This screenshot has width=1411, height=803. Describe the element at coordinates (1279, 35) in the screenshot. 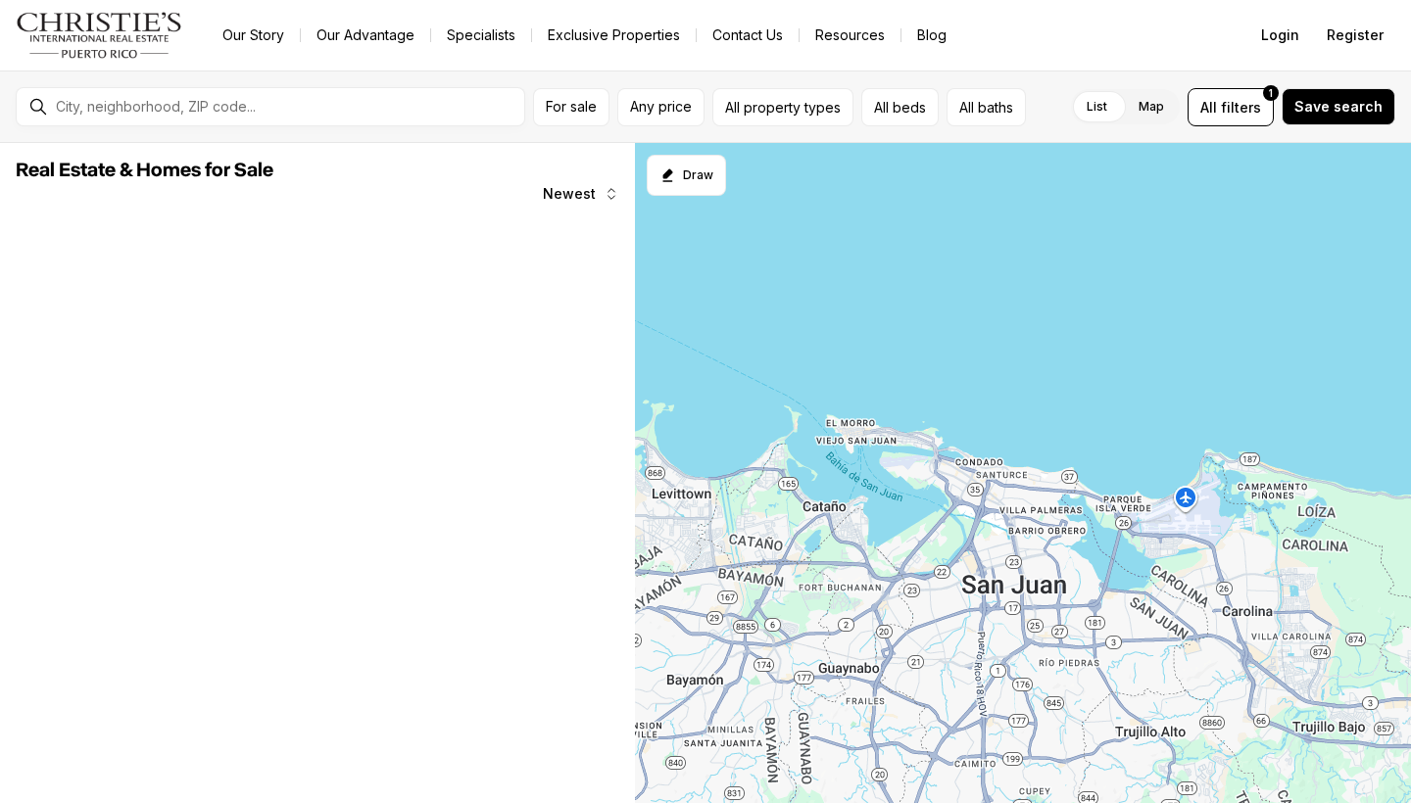

I see `button: Login` at that location.